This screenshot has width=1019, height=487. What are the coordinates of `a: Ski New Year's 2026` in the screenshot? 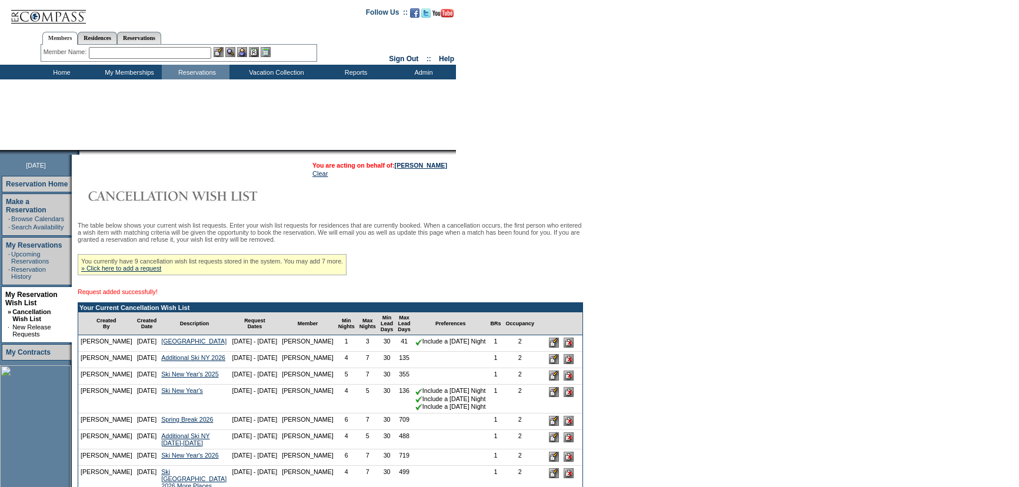 It's located at (189, 455).